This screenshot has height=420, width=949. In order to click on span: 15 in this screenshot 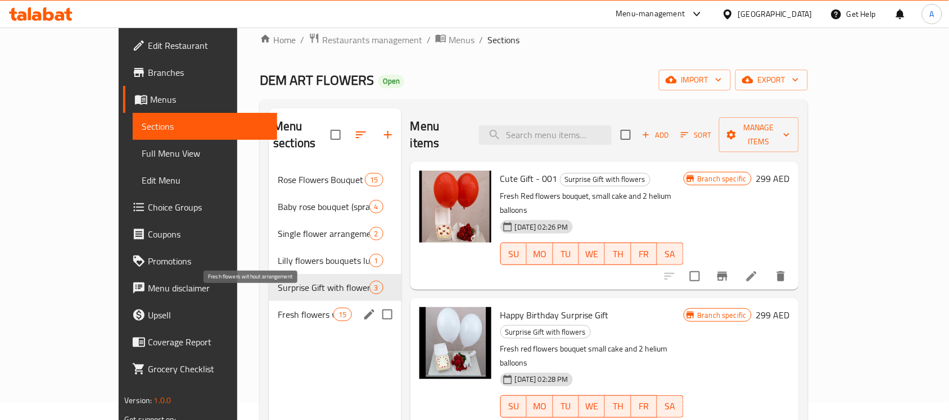, I will do `click(342, 315)`.